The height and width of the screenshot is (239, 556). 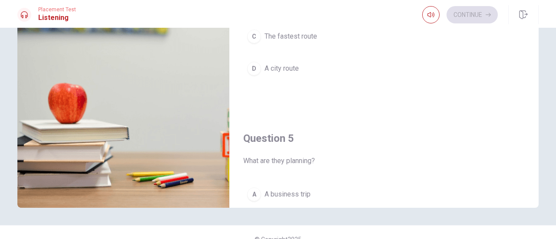 I want to click on div: A, so click(x=254, y=195).